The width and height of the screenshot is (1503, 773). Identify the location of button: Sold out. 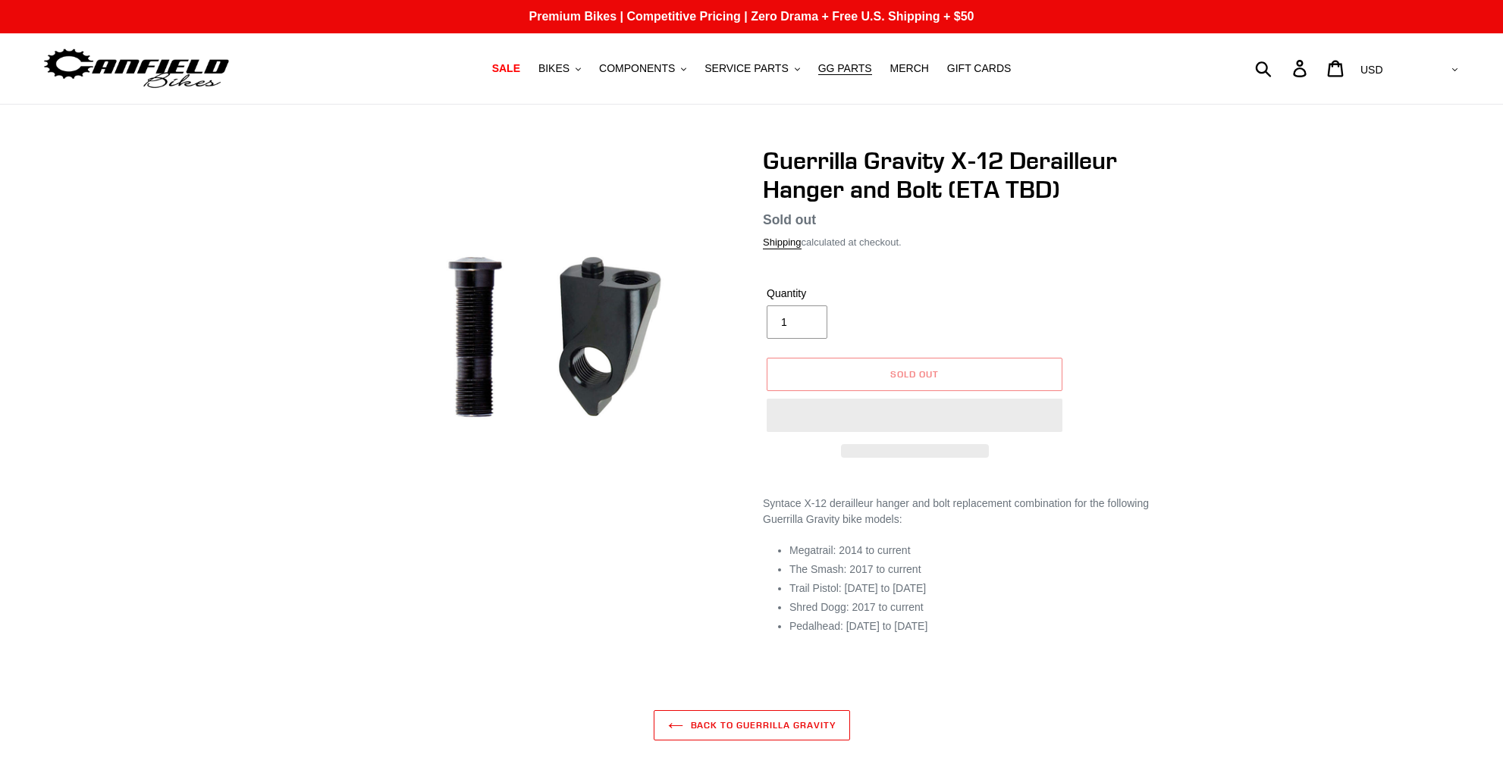
(914, 375).